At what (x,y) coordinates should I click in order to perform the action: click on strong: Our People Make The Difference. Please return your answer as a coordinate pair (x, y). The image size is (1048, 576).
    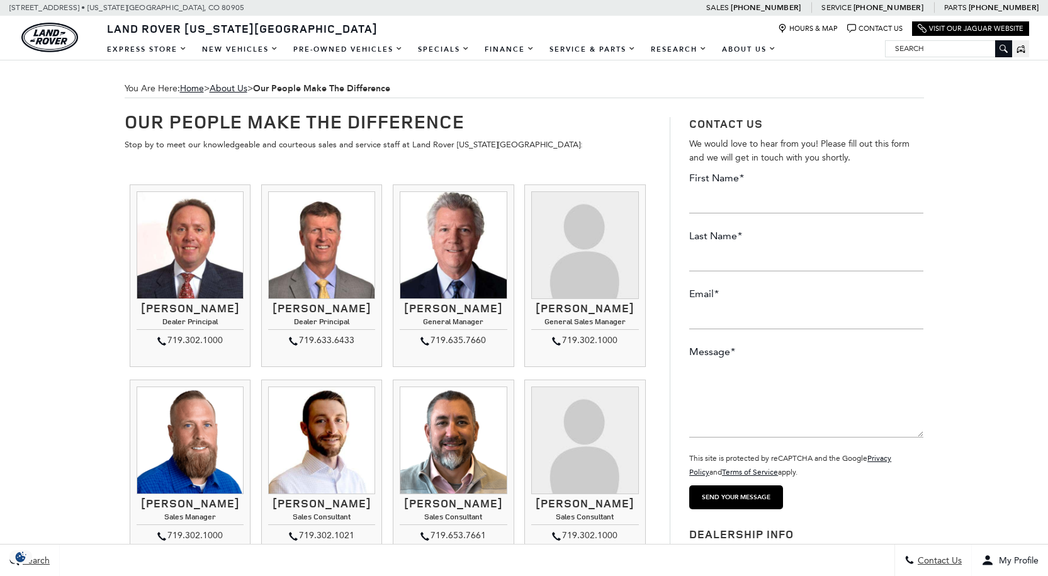
    Looking at the image, I should click on (321, 88).